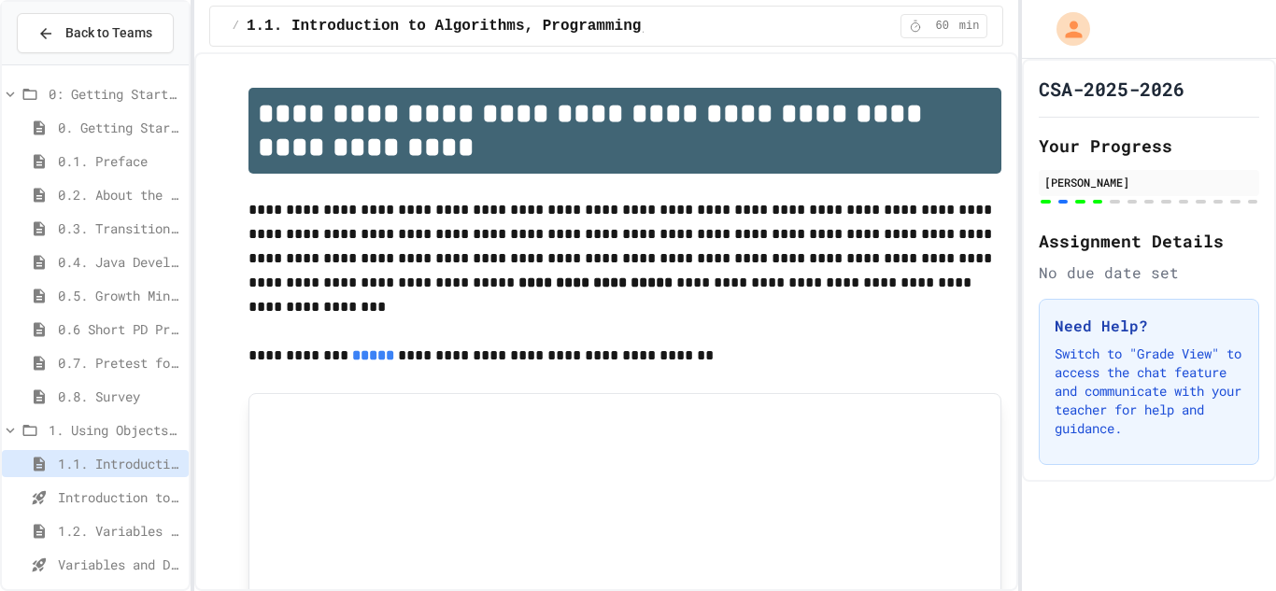  I want to click on span: Back to Teams, so click(108, 33).